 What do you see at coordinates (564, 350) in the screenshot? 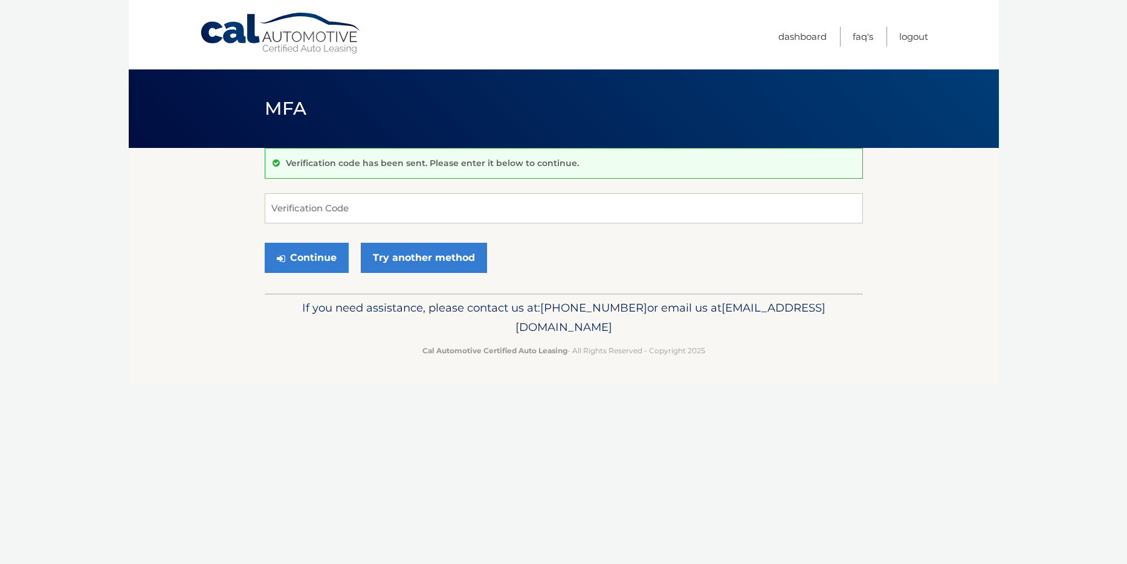
I see `p: - All Rights Reserved - Copyright 2025` at bounding box center [564, 350].